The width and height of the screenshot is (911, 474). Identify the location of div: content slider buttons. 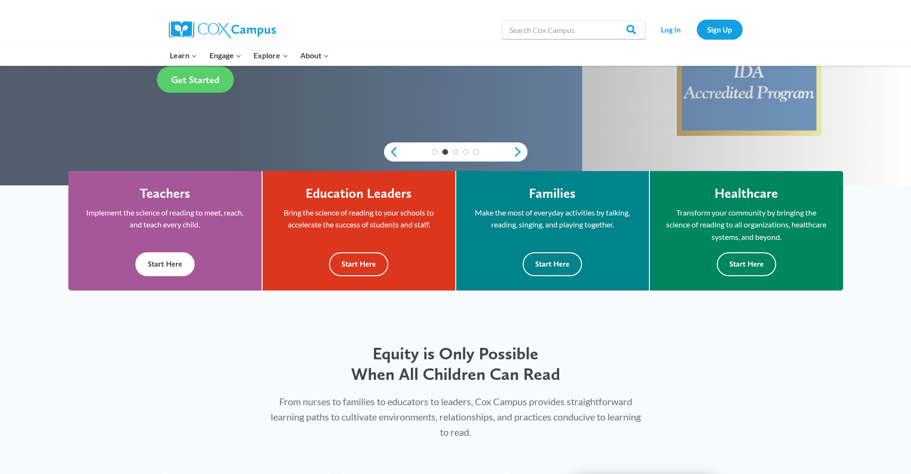
(456, 152).